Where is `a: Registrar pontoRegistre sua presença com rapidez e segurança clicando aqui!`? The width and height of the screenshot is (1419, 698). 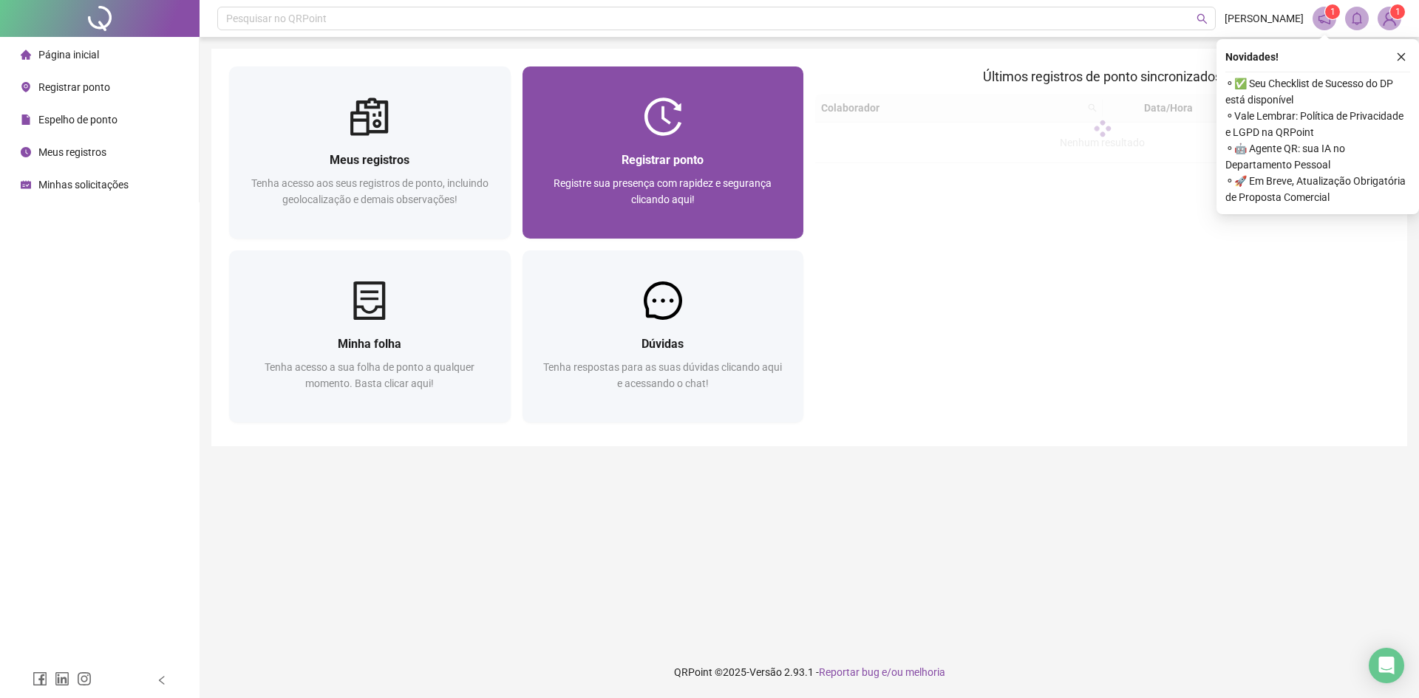 a: Registrar pontoRegistre sua presença com rapidez e segurança clicando aqui! is located at coordinates (663, 152).